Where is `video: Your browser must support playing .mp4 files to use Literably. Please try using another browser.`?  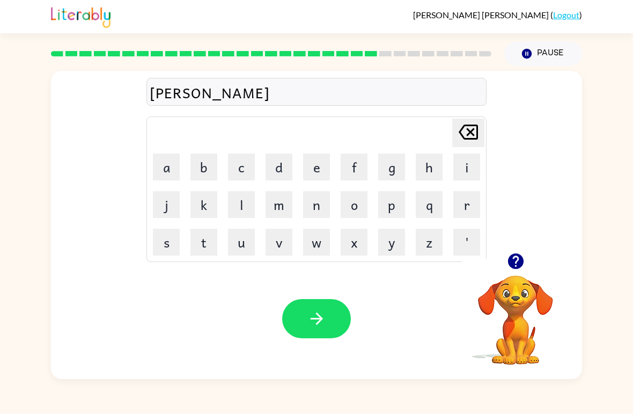 video: Your browser must support playing .mp4 files to use Literably. Please try using another browser. is located at coordinates (516, 312).